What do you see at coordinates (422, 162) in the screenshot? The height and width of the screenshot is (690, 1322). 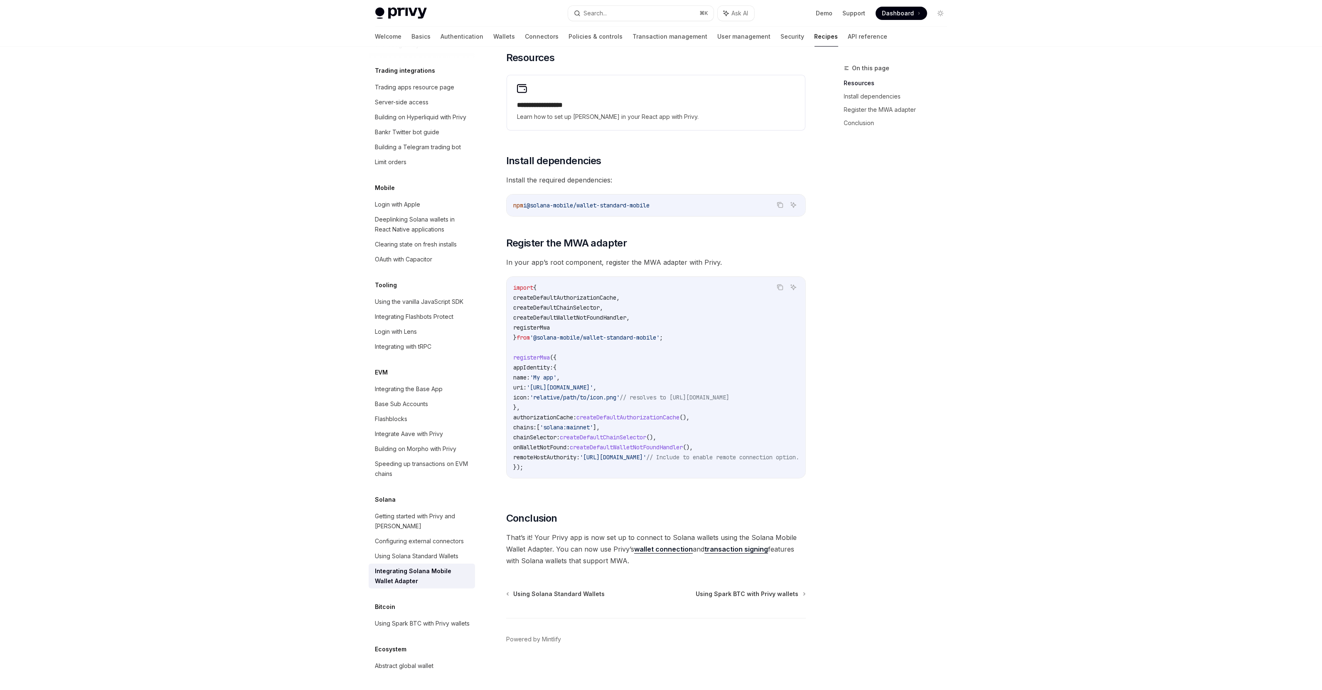 I see `a: Limit orders` at bounding box center [422, 162].